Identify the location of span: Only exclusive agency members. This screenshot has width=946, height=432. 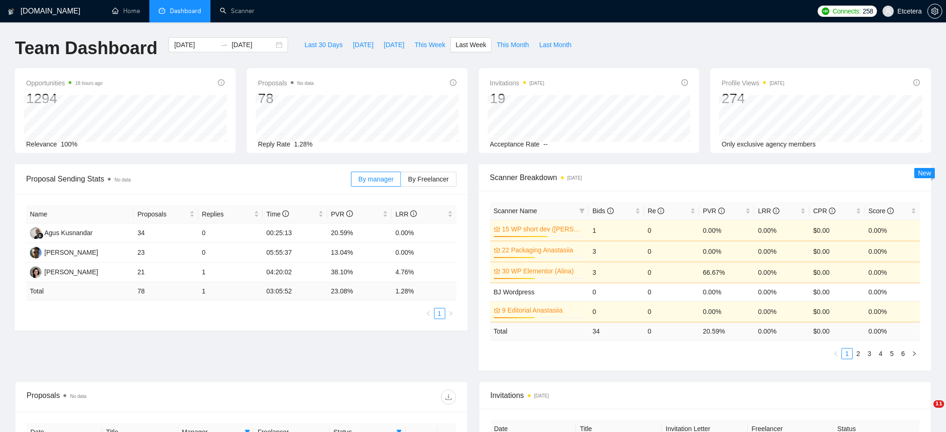
(769, 144).